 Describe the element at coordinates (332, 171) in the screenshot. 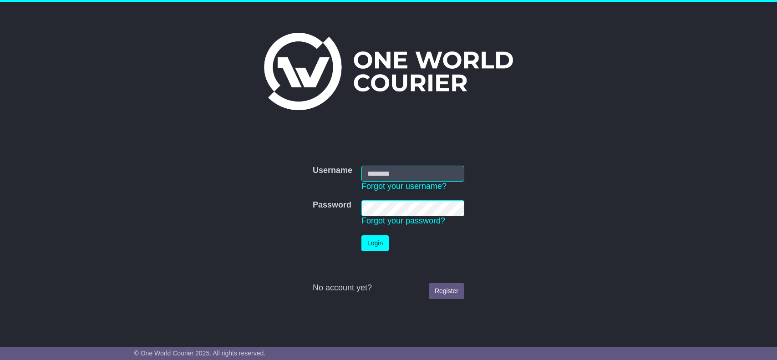

I see `label: Username` at that location.